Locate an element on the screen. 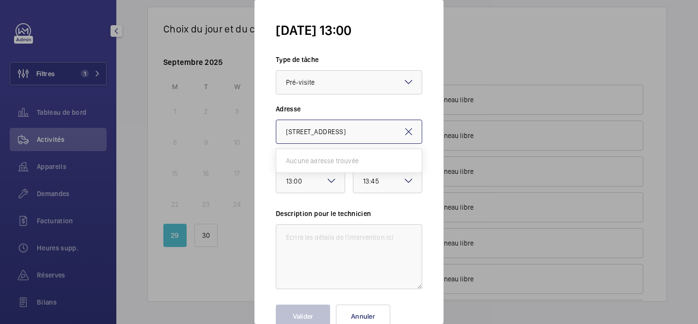 The height and width of the screenshot is (324, 698). label: Type de tâche is located at coordinates (349, 60).